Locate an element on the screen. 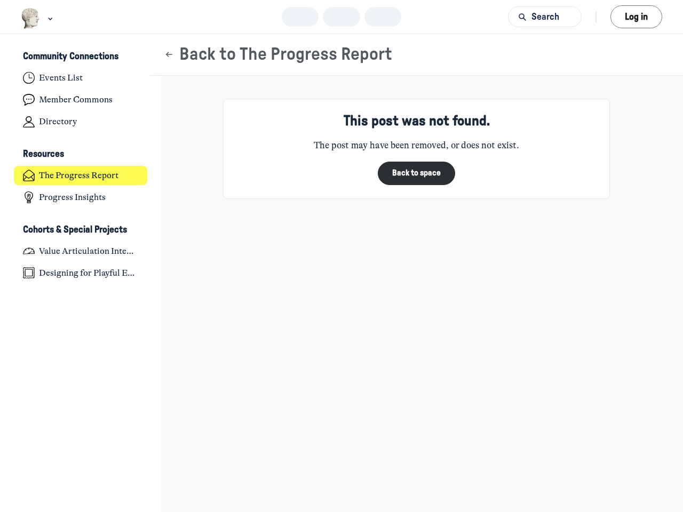 The image size is (683, 512). h3: Community Connections is located at coordinates (70, 57).